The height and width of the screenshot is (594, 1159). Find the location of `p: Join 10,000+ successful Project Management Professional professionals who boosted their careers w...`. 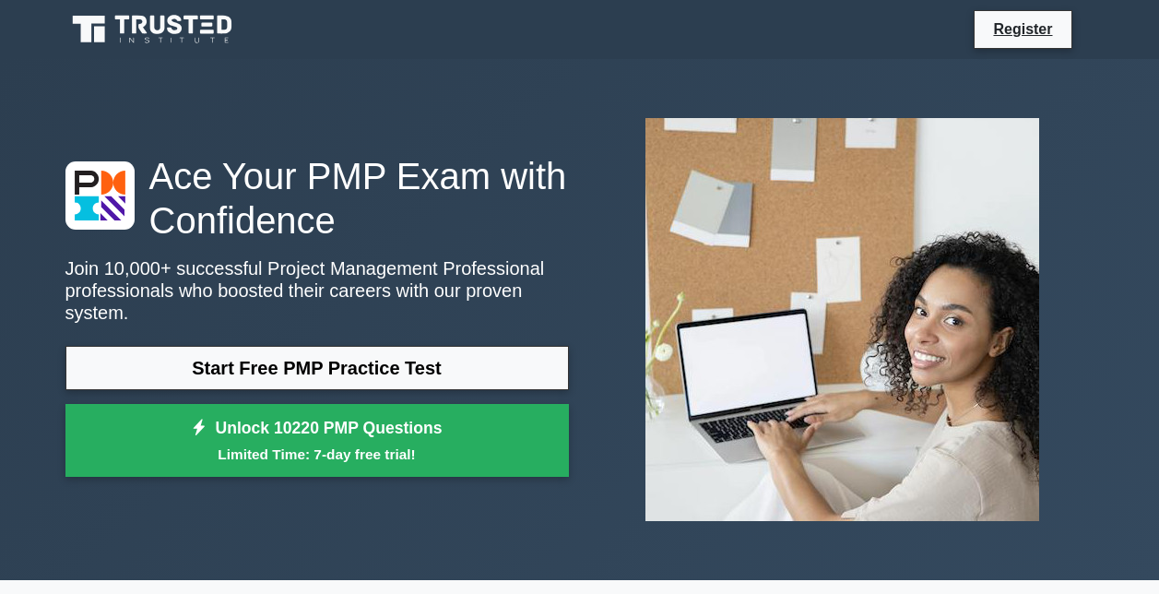

p: Join 10,000+ successful Project Management Professional professionals who boosted their careers w... is located at coordinates (317, 290).